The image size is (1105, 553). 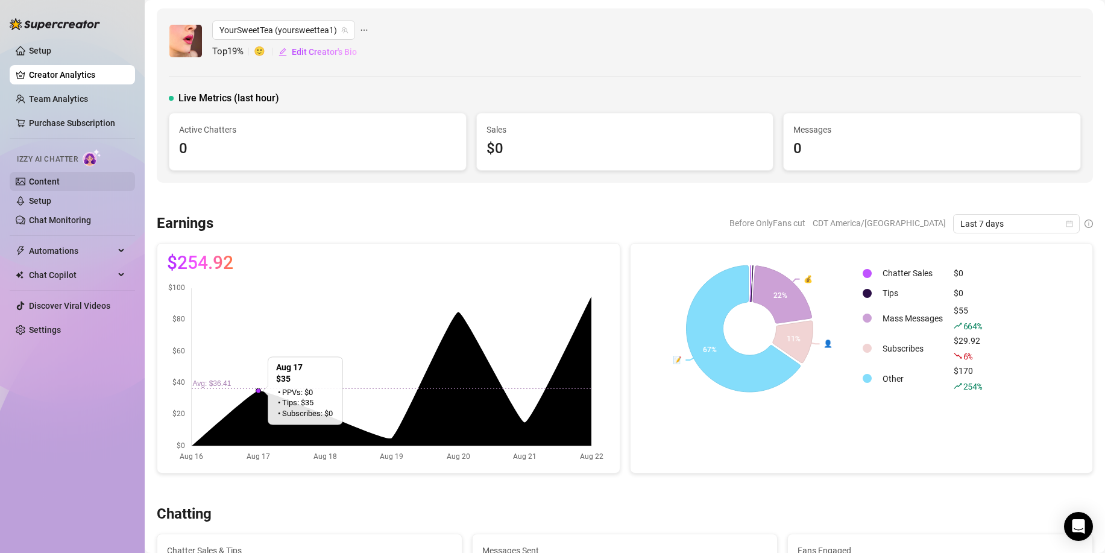 What do you see at coordinates (968, 379) in the screenshot?
I see `div: $170` at bounding box center [968, 379].